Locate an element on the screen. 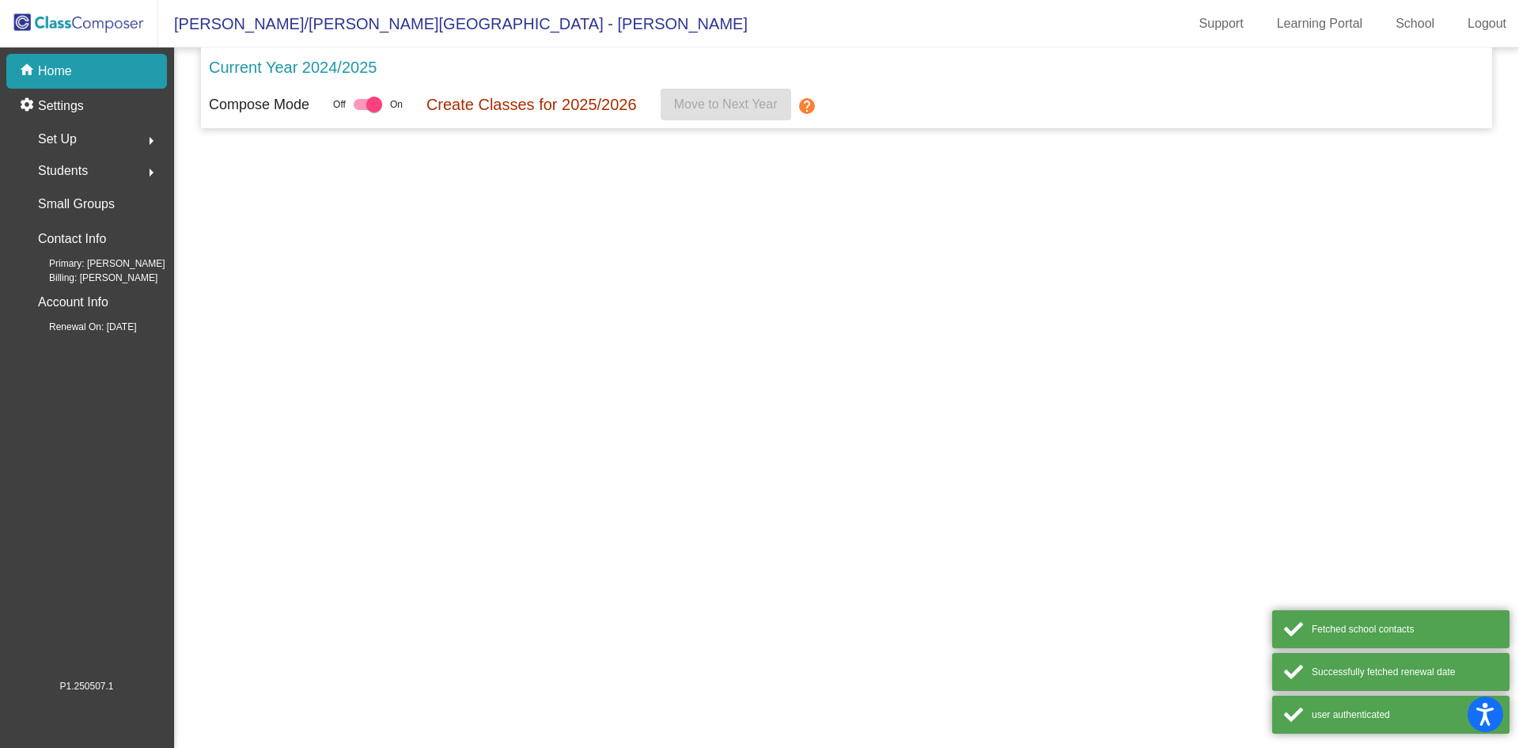 This screenshot has width=1519, height=748. p: Settings is located at coordinates (61, 106).